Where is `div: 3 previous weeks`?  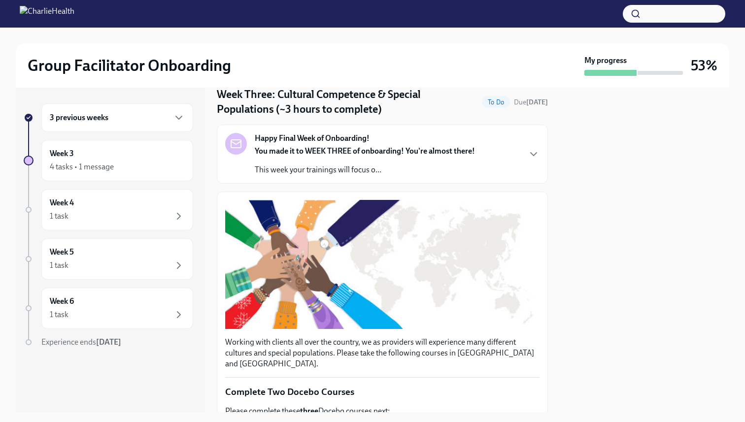 div: 3 previous weeks is located at coordinates (117, 118).